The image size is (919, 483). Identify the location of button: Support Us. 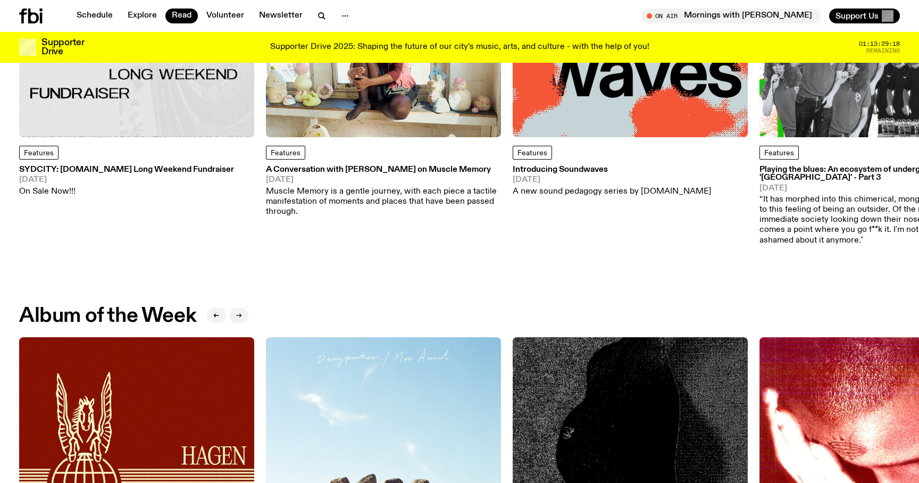
(864, 16).